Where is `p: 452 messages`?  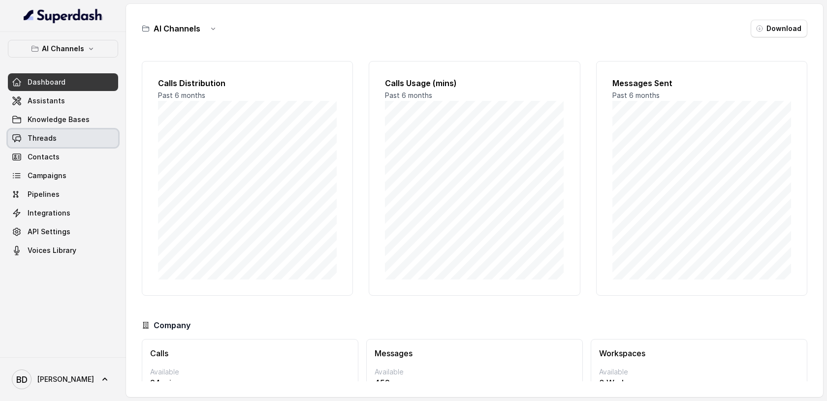
p: 452 messages is located at coordinates (474, 383).